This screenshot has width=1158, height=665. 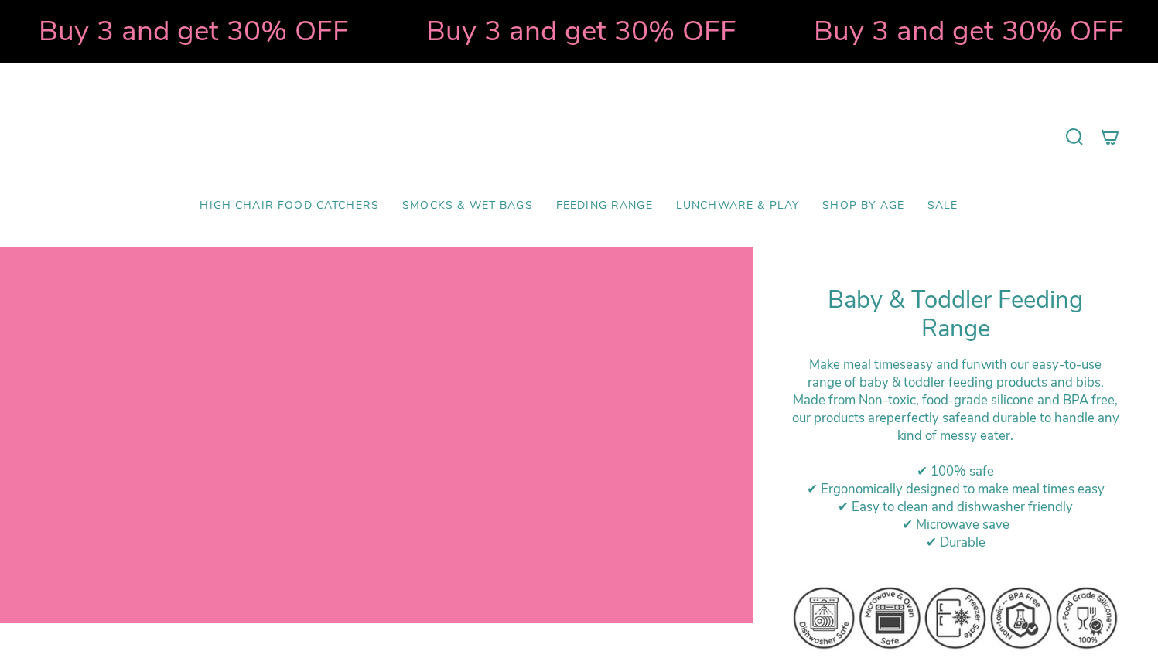 What do you see at coordinates (943, 206) in the screenshot?
I see `span: SALE` at bounding box center [943, 206].